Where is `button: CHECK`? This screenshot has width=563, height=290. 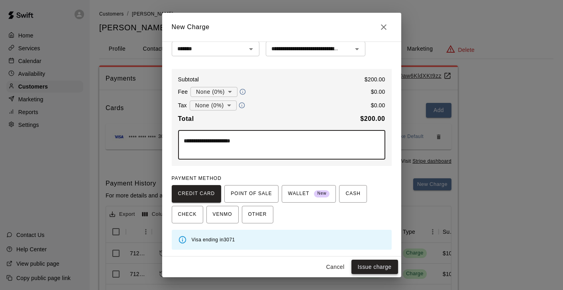
button: CHECK is located at coordinates (187, 214).